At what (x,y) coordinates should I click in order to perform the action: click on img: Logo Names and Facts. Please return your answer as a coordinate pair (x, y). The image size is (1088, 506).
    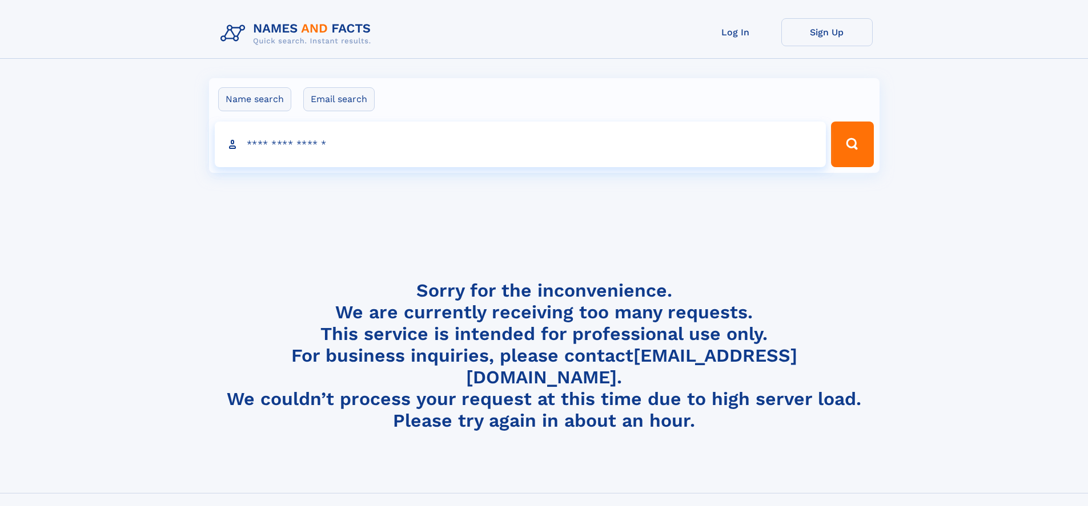
    Looking at the image, I should click on (298, 34).